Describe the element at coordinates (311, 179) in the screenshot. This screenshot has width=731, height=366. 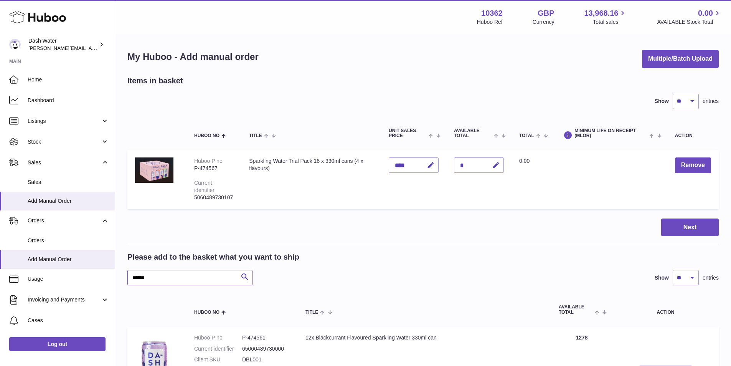
I see `td: Sparkling Water Trial Pack 16 x 330ml cans (4 x flavours)` at that location.